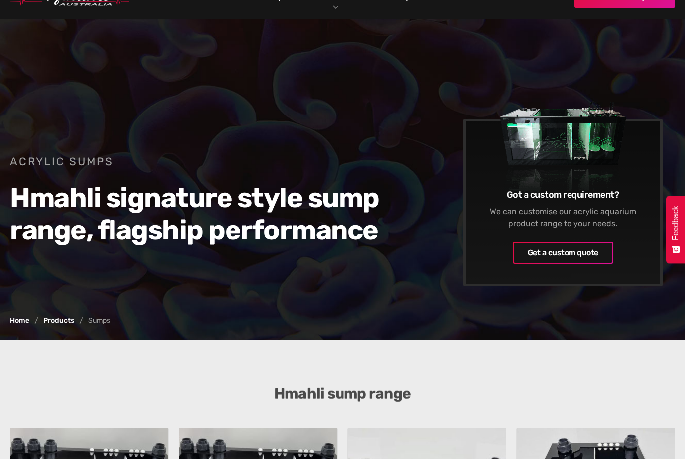 Image resolution: width=685 pixels, height=459 pixels. What do you see at coordinates (563, 253) in the screenshot?
I see `a: Get a custom quote` at bounding box center [563, 253].